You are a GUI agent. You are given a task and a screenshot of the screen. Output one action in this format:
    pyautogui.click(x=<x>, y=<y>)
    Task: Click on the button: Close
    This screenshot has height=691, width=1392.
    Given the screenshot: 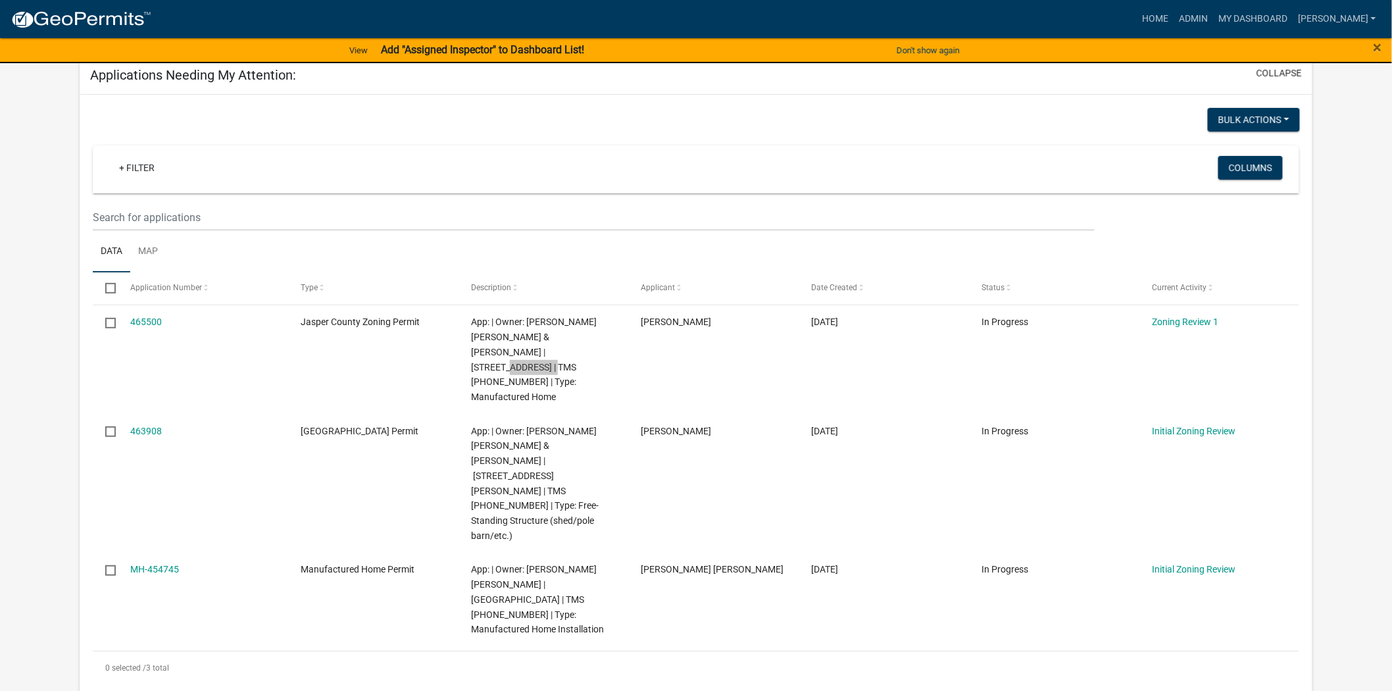 What is the action you would take?
    pyautogui.click(x=1378, y=47)
    